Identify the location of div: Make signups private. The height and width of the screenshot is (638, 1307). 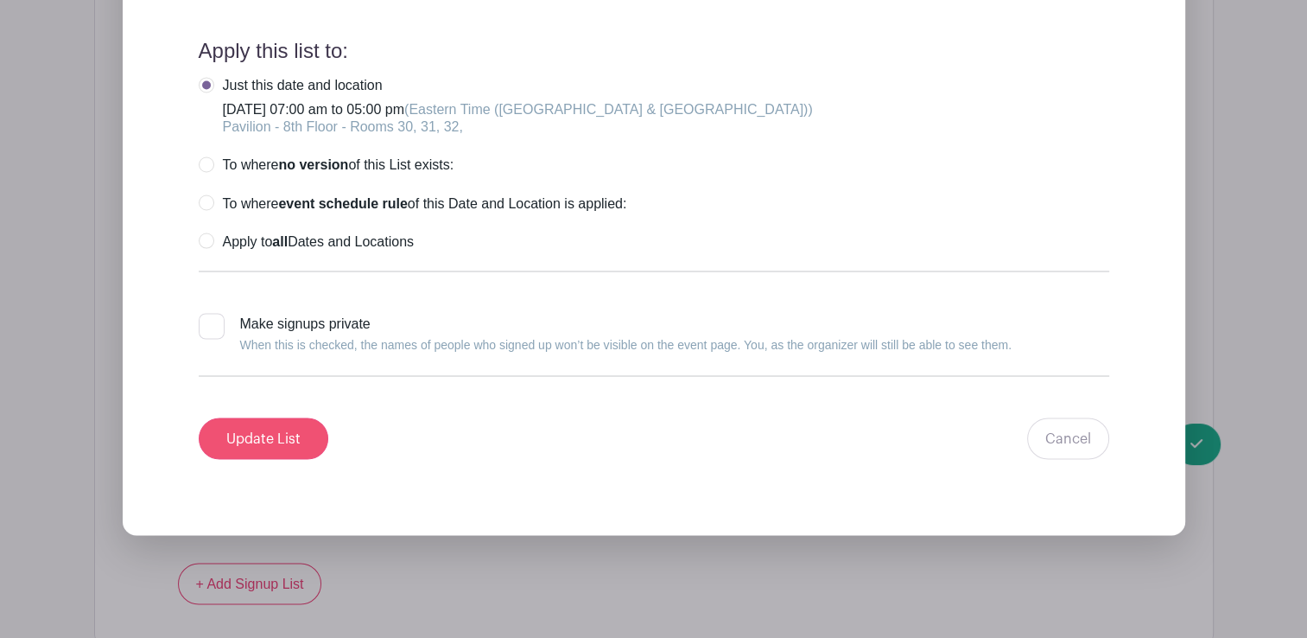
(625, 333).